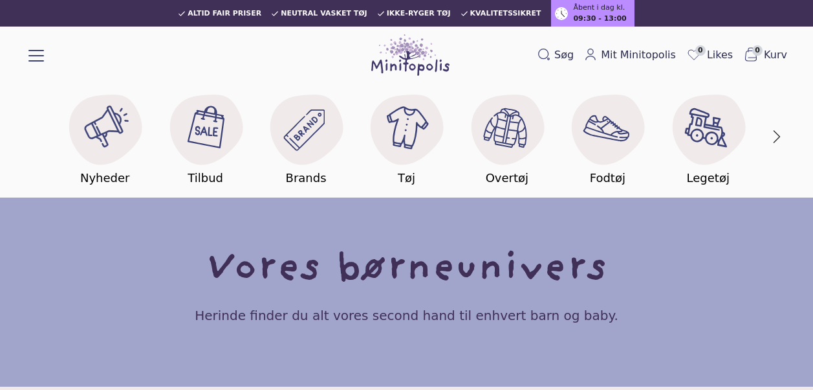 This screenshot has height=390, width=813. I want to click on h5: Brands, so click(306, 178).